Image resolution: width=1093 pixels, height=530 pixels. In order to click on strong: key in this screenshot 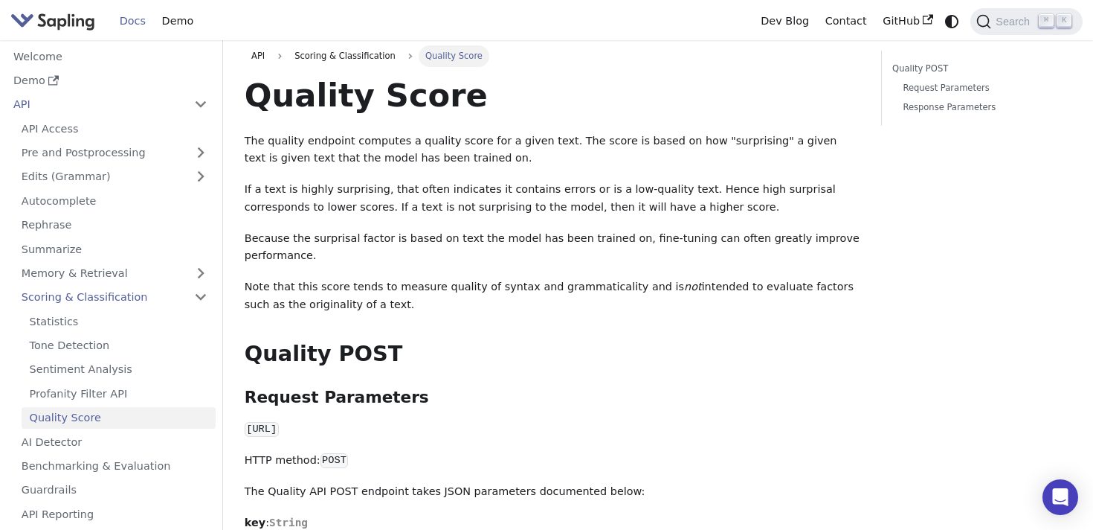, I will do `click(255, 522)`.